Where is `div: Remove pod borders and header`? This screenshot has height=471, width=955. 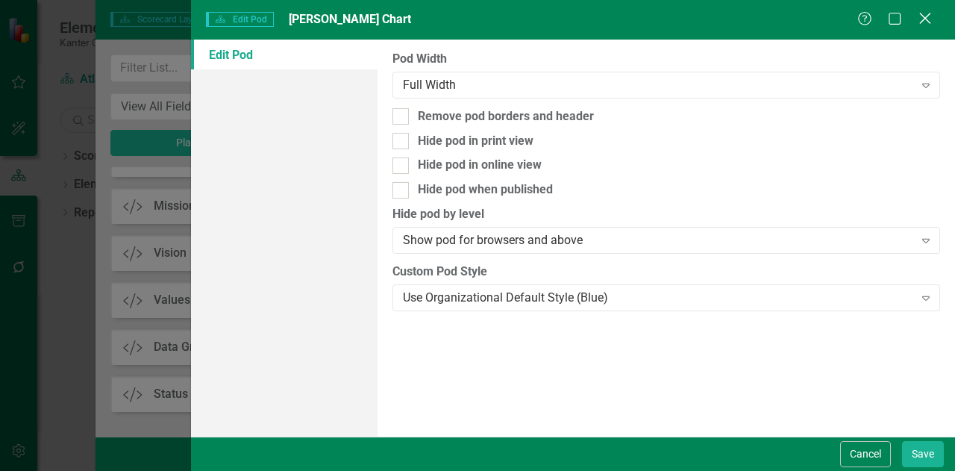 div: Remove pod borders and header is located at coordinates (506, 116).